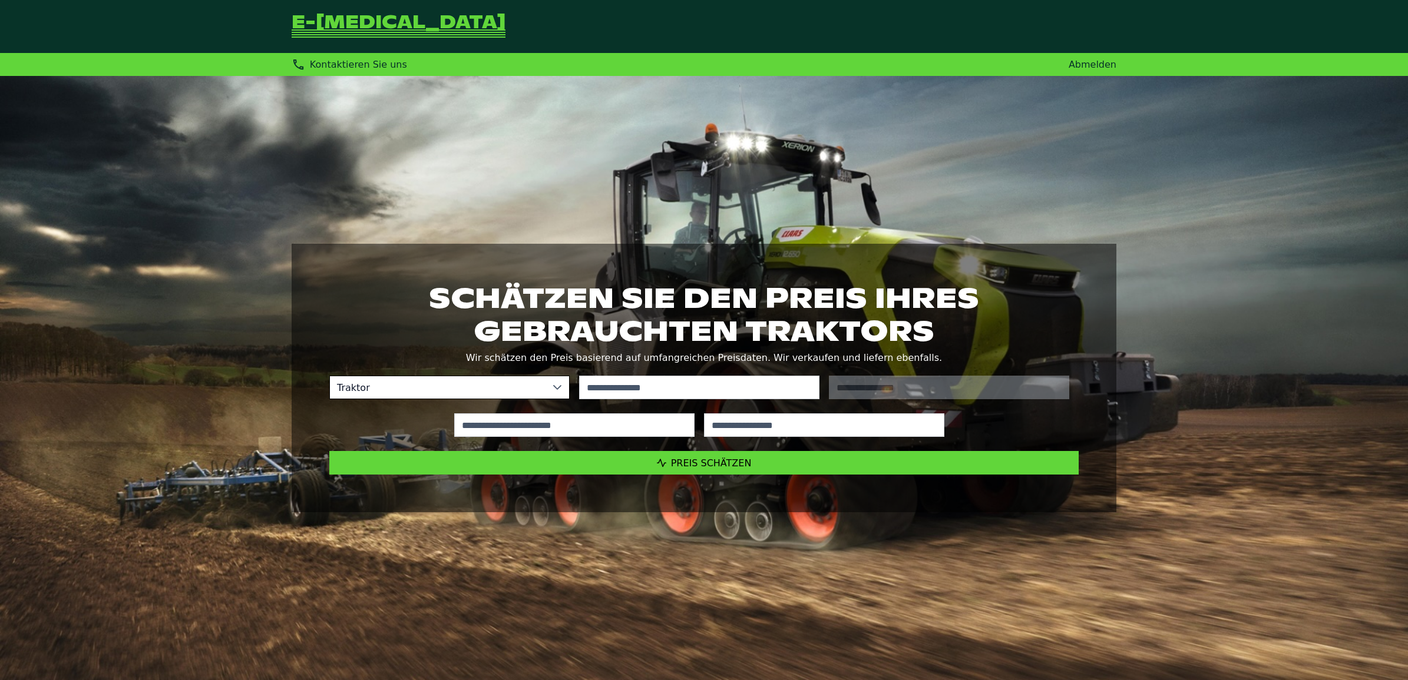 The height and width of the screenshot is (680, 1408). I want to click on span: Traktor, so click(438, 388).